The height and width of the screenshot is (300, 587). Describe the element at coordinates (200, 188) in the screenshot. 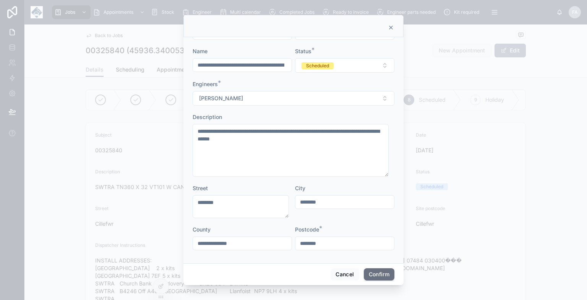

I see `span: Street` at that location.